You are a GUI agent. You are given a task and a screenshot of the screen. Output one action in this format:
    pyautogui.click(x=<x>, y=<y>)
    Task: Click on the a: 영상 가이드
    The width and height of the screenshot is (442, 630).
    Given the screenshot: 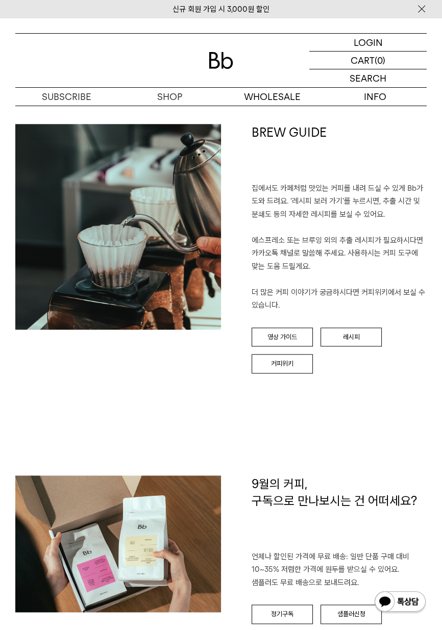 What is the action you would take?
    pyautogui.click(x=282, y=337)
    